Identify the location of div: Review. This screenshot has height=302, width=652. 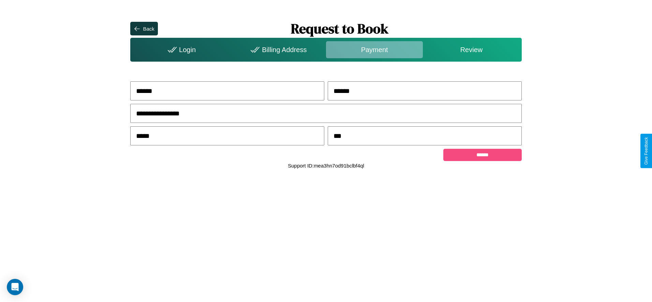
(471, 50).